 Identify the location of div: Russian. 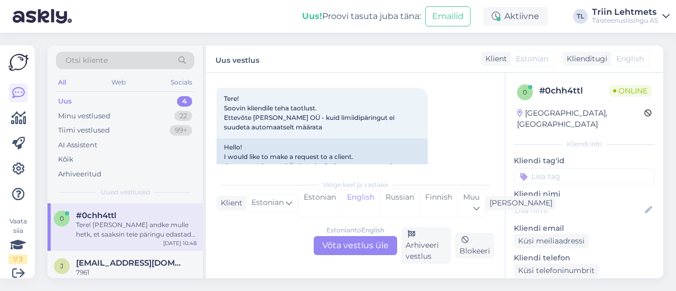
(399, 203).